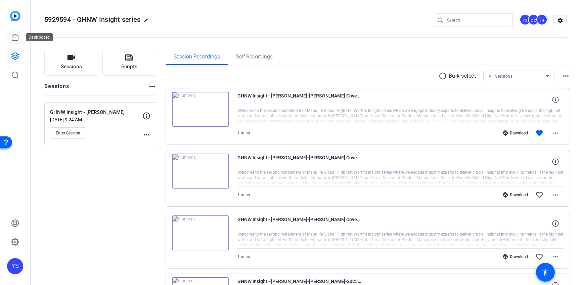 This screenshot has height=285, width=580. What do you see at coordinates (39, 37) in the screenshot?
I see `div: Dashboard` at bounding box center [39, 37].